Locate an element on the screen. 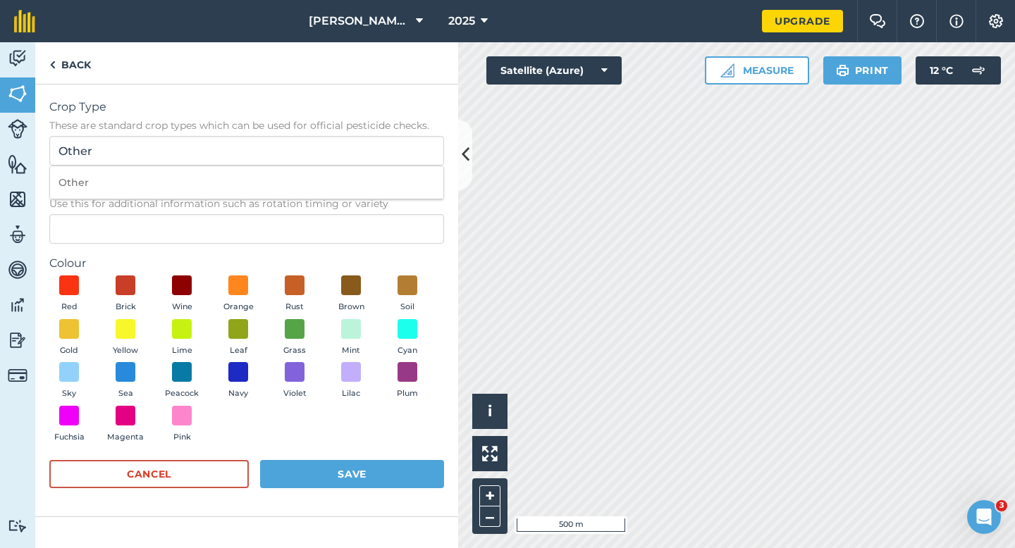  span: Sky is located at coordinates (69, 394).